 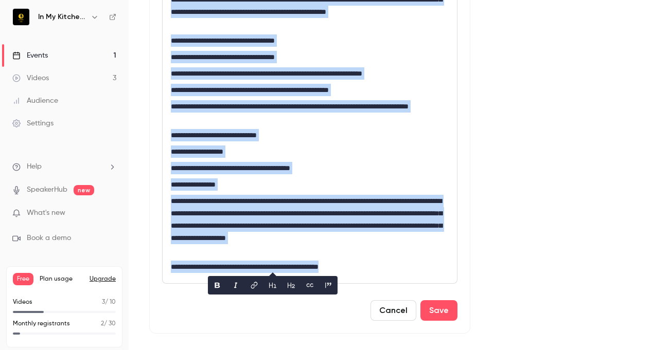 I want to click on span: 3, so click(x=103, y=302).